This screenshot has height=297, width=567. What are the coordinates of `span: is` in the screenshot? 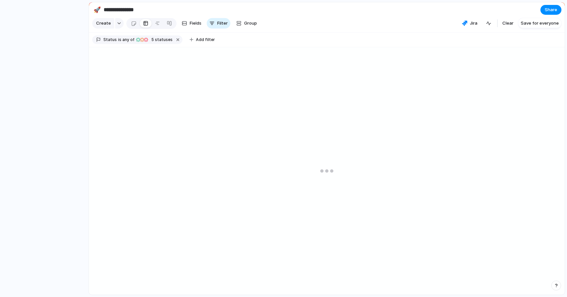 It's located at (120, 40).